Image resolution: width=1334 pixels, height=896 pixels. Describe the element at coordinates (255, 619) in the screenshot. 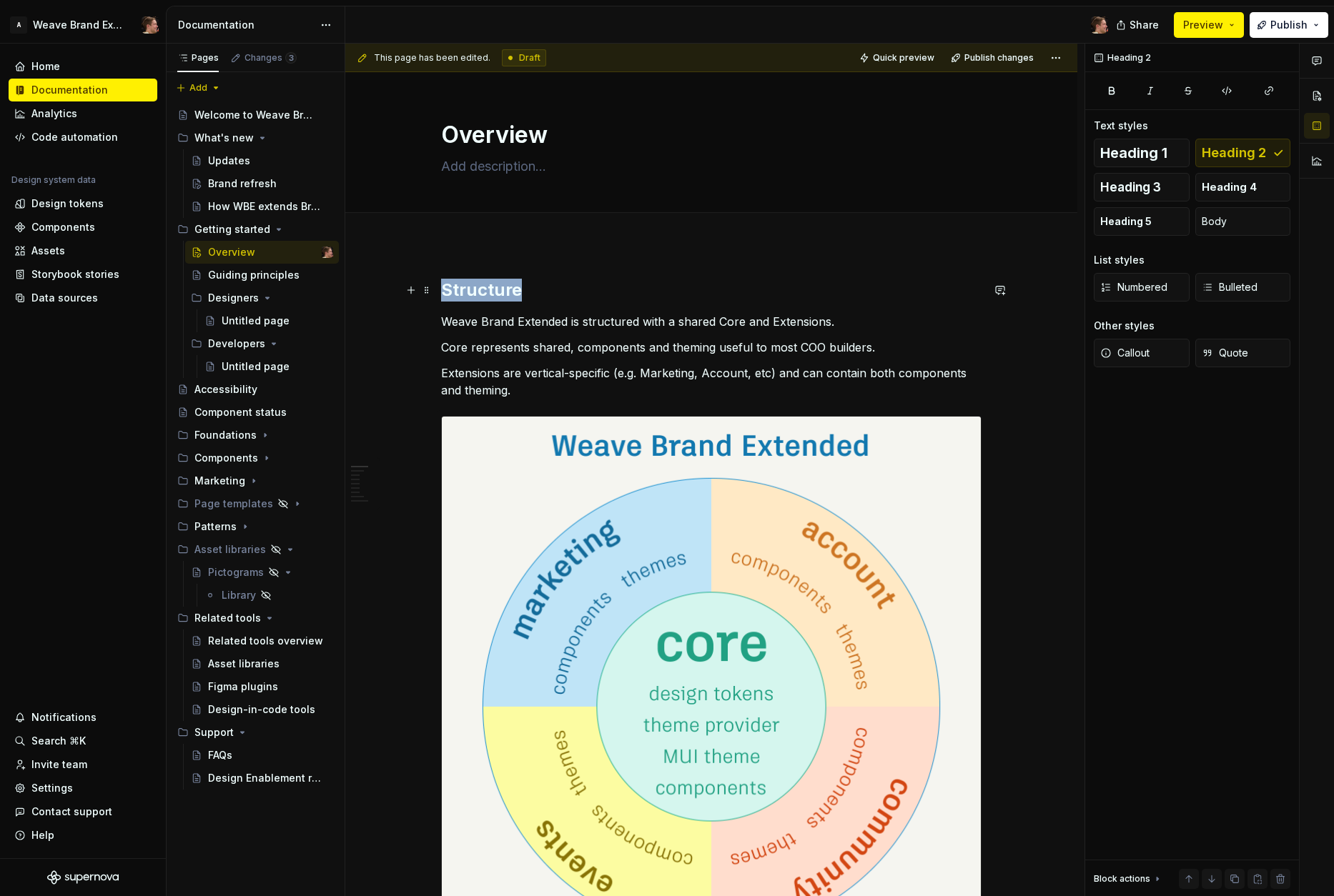

I see `div: Related tools` at that location.